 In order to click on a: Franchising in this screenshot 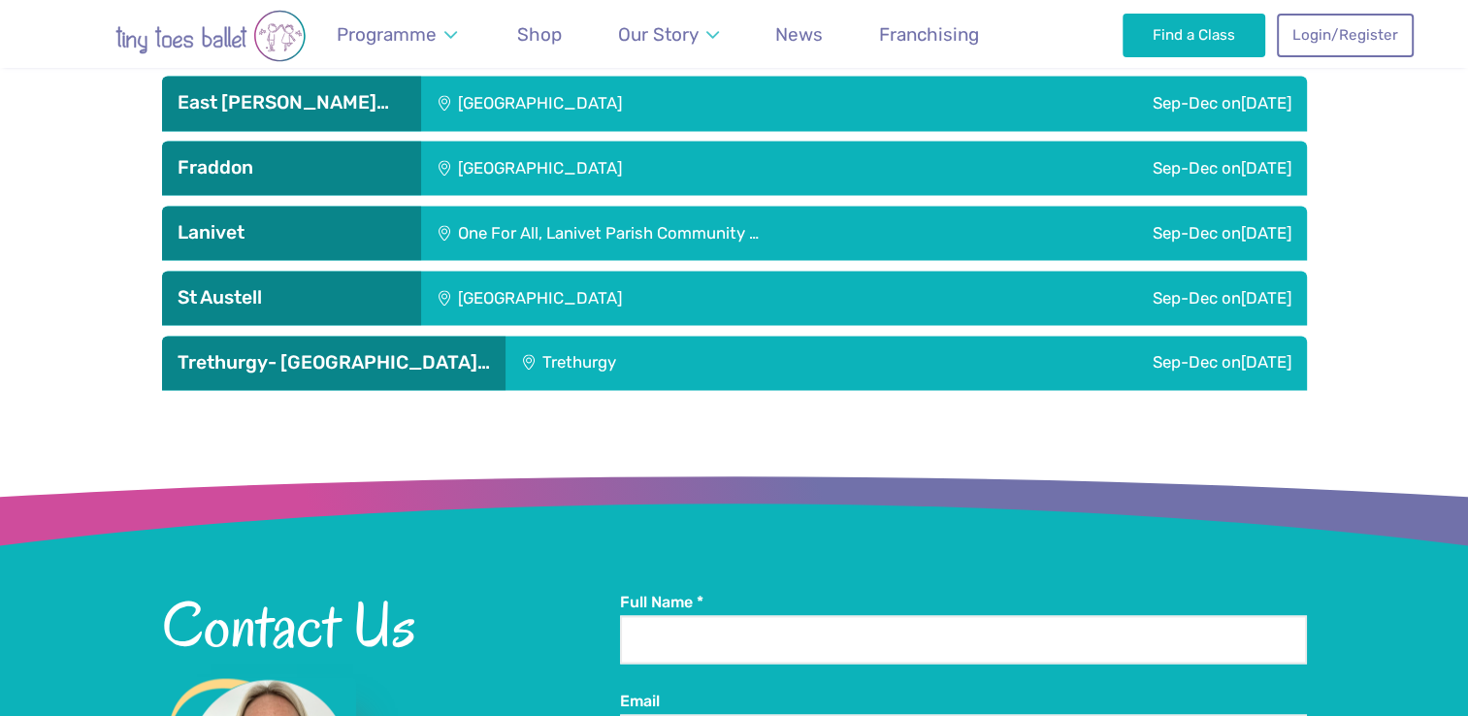, I will do `click(929, 34)`.